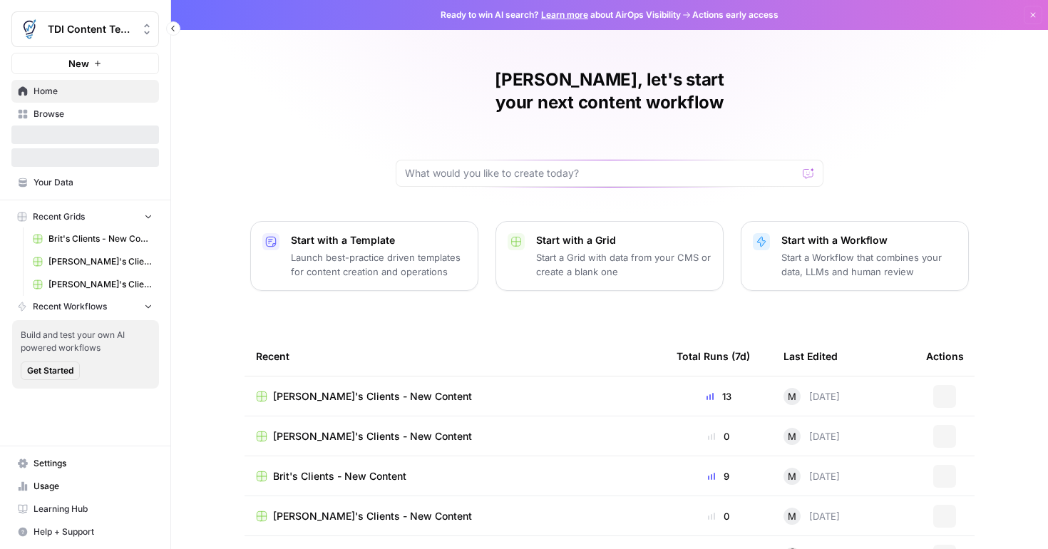 The height and width of the screenshot is (549, 1048). I want to click on span: Actions early access, so click(735, 15).